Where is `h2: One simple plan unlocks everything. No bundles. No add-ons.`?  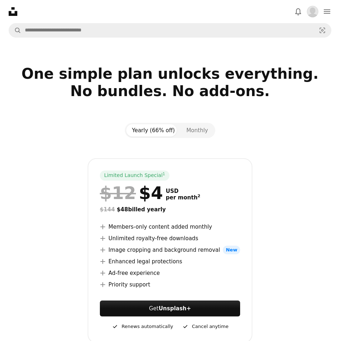
h2: One simple plan unlocks everything. No bundles. No add-ons. is located at coordinates (170, 91).